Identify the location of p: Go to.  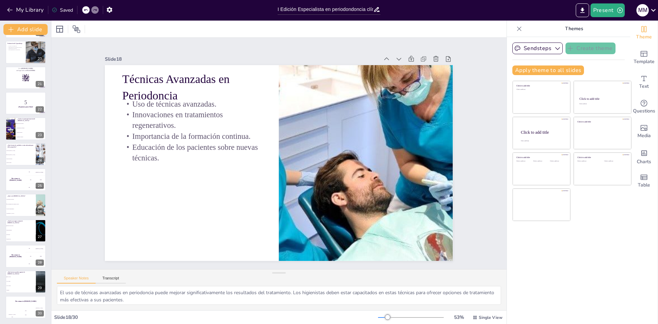
(26, 69).